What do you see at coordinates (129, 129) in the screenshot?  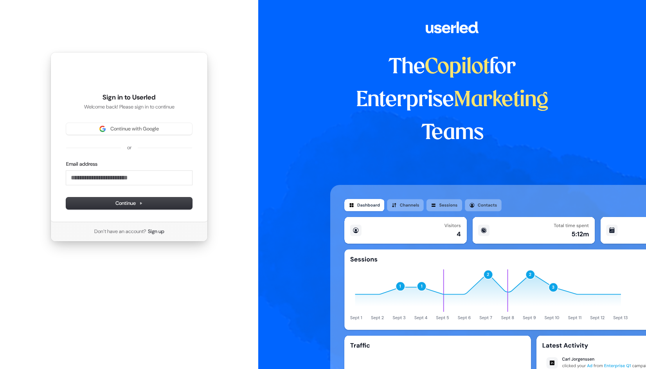 I see `button: Sign in with GoogleContinue with Google` at bounding box center [129, 129].